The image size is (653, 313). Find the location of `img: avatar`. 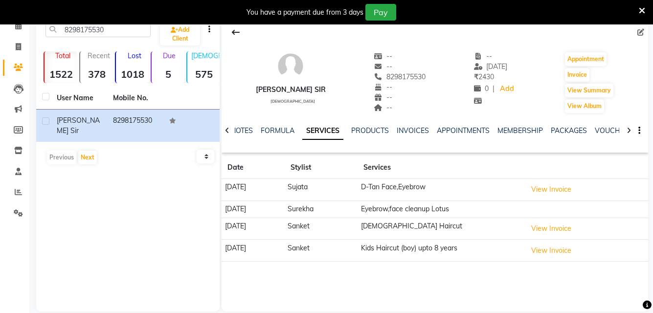

img: avatar is located at coordinates (290, 66).